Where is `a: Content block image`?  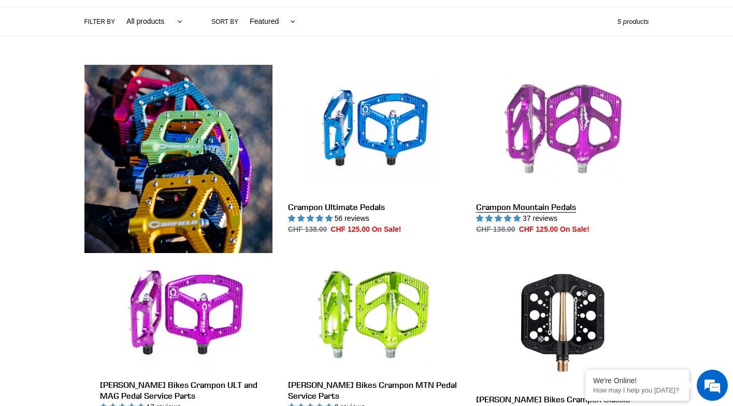 a: Content block image is located at coordinates (178, 159).